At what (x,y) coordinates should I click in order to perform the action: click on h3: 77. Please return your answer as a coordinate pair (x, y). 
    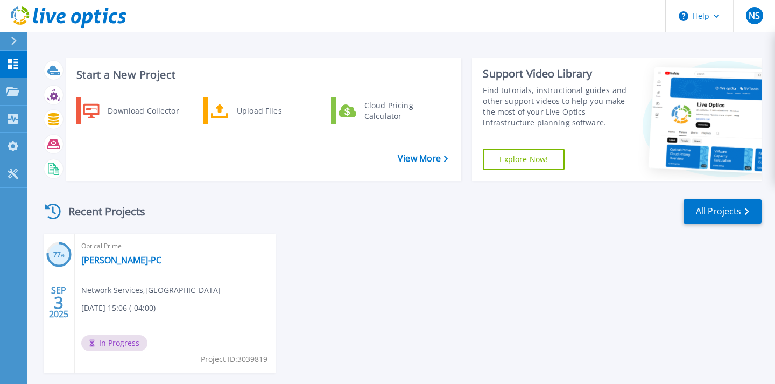
    Looking at the image, I should click on (59, 254).